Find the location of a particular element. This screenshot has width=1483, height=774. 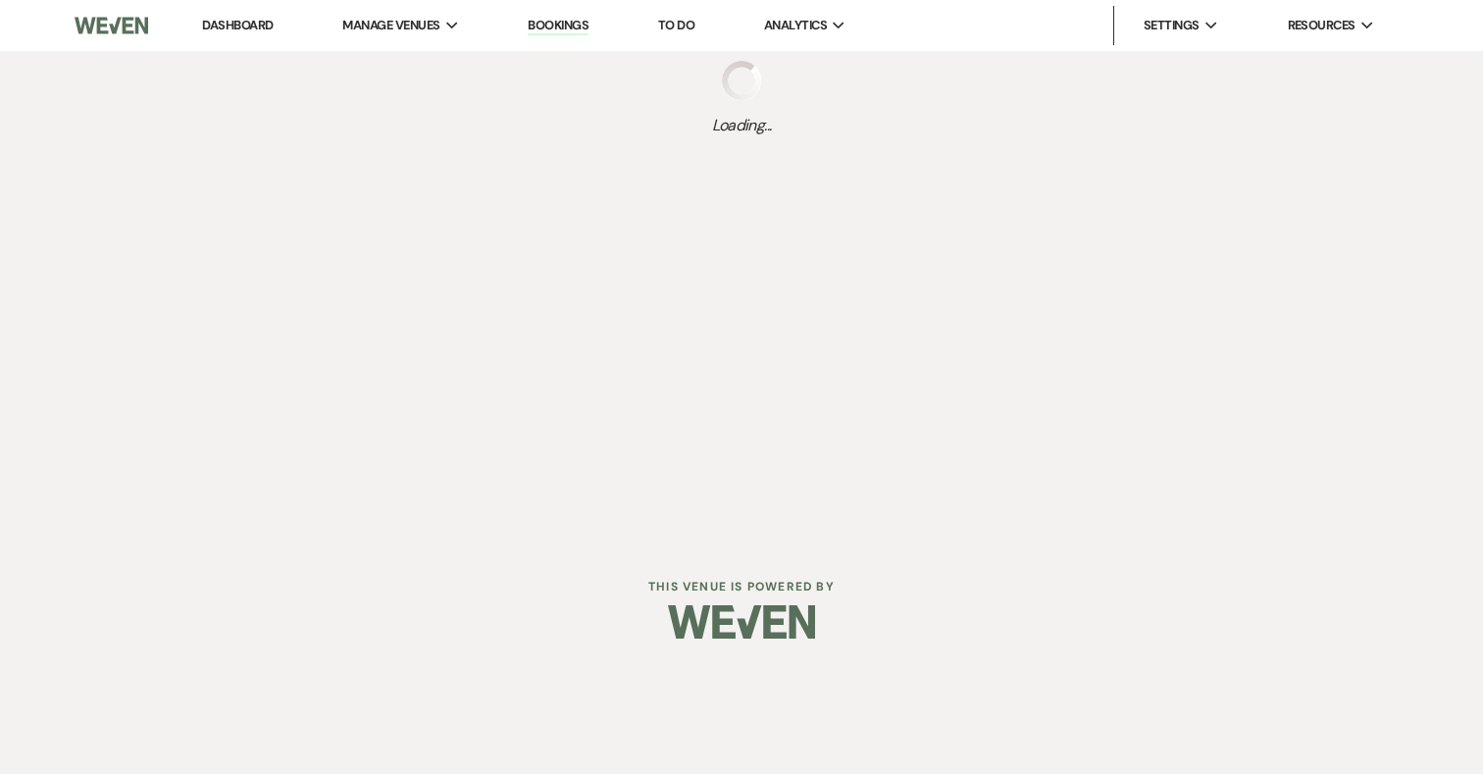

span: Loading... is located at coordinates (741, 126).